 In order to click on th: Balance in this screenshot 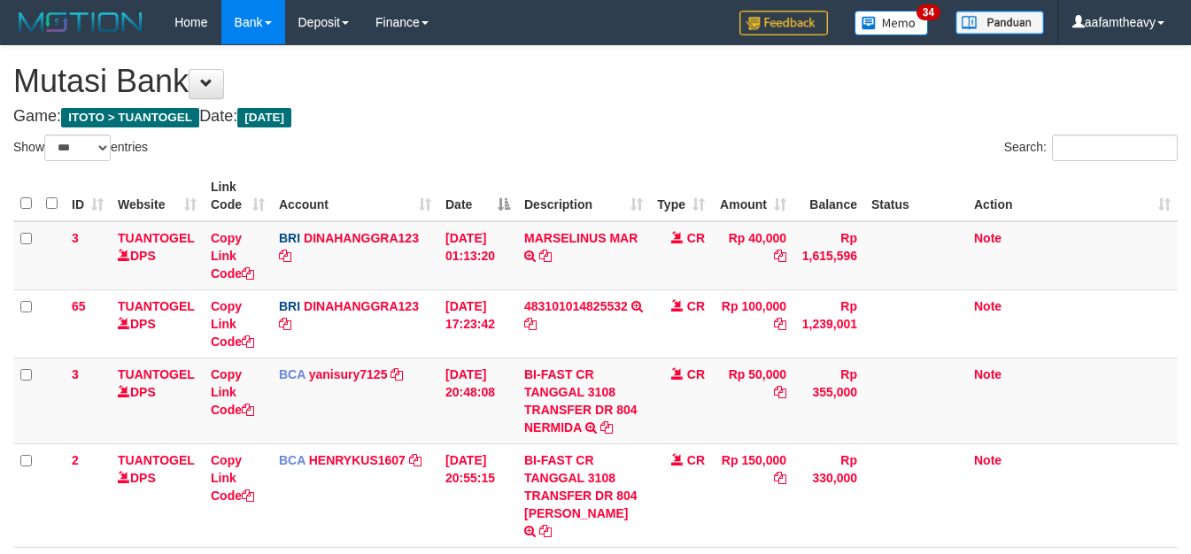, I will do `click(829, 196)`.